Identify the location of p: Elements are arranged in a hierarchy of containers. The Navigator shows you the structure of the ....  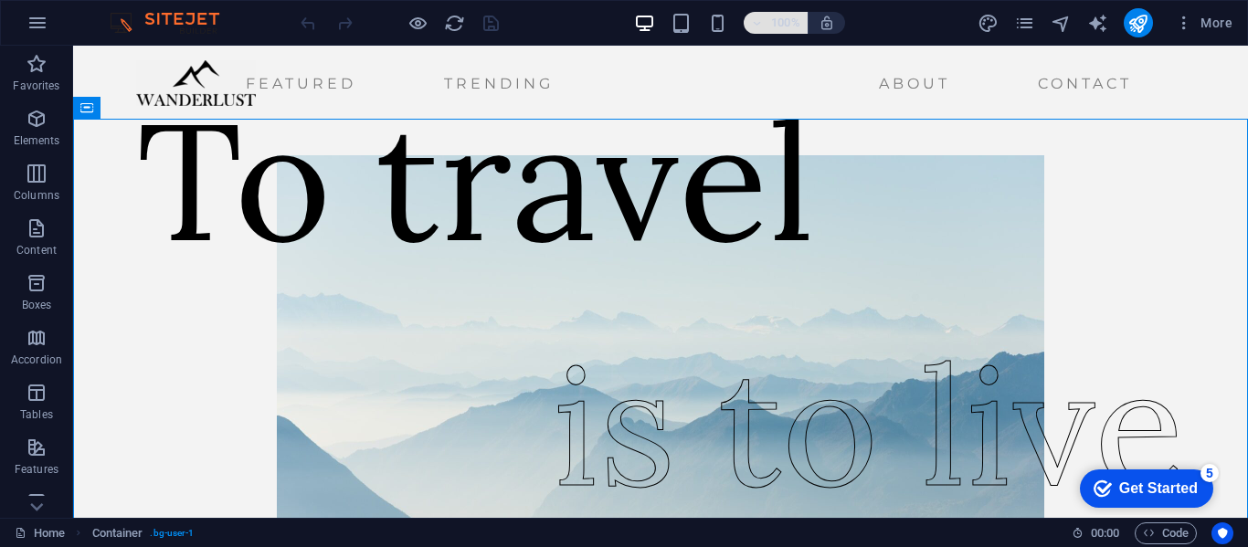
(126, 116).